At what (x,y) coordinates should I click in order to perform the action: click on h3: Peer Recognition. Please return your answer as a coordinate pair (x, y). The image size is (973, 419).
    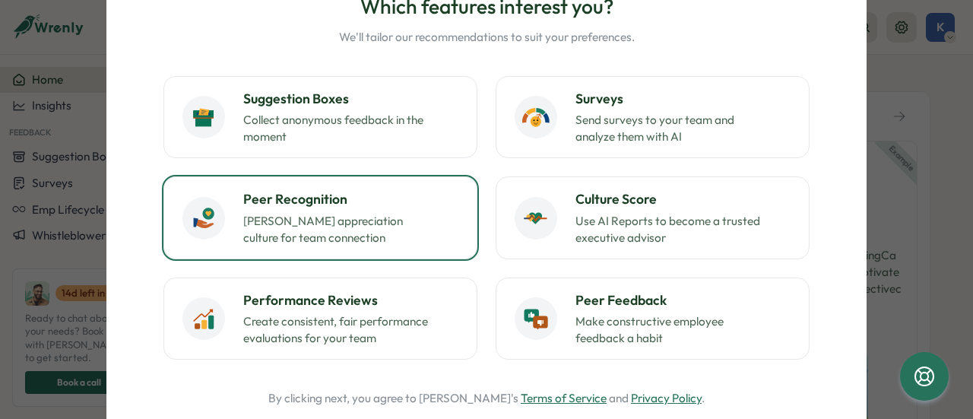
    Looking at the image, I should click on (351, 199).